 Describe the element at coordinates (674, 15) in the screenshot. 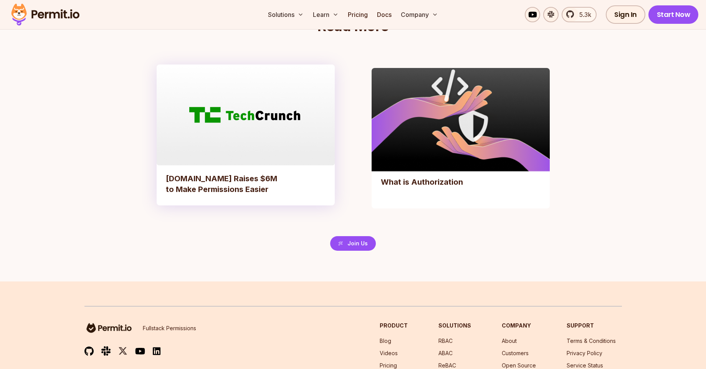

I see `a: Start Now` at that location.